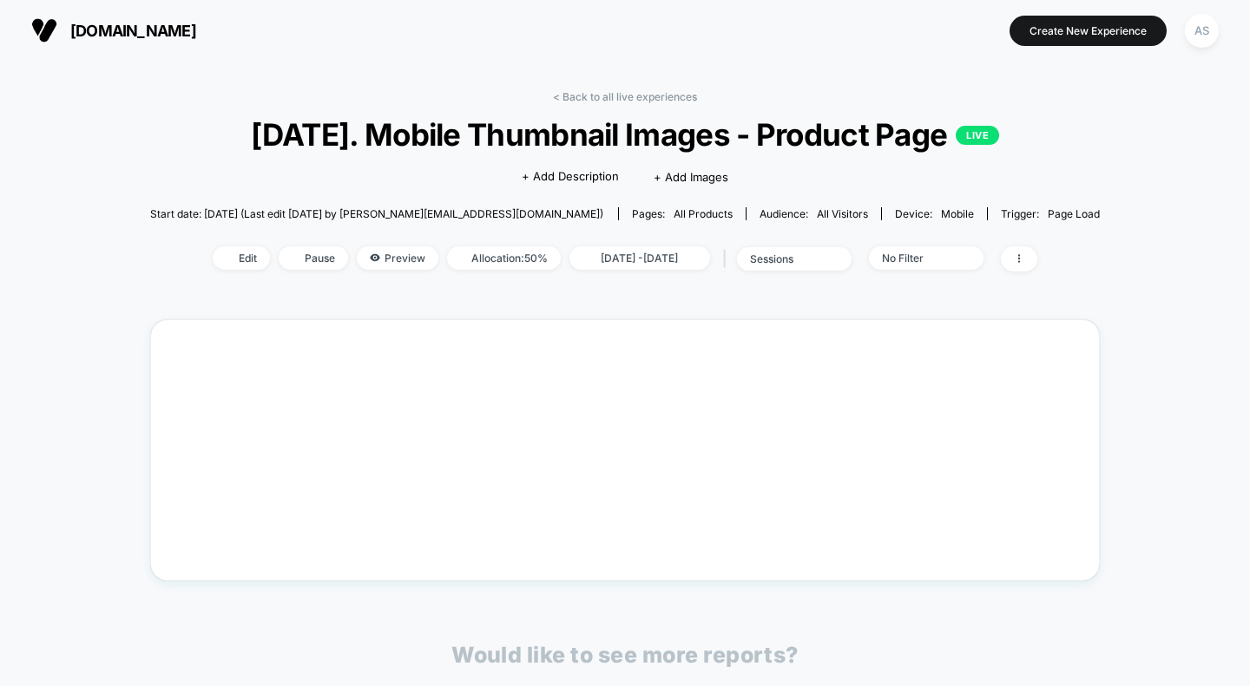 The height and width of the screenshot is (686, 1250). What do you see at coordinates (503, 258) in the screenshot?
I see `span: Allocation: 50%` at bounding box center [503, 258].